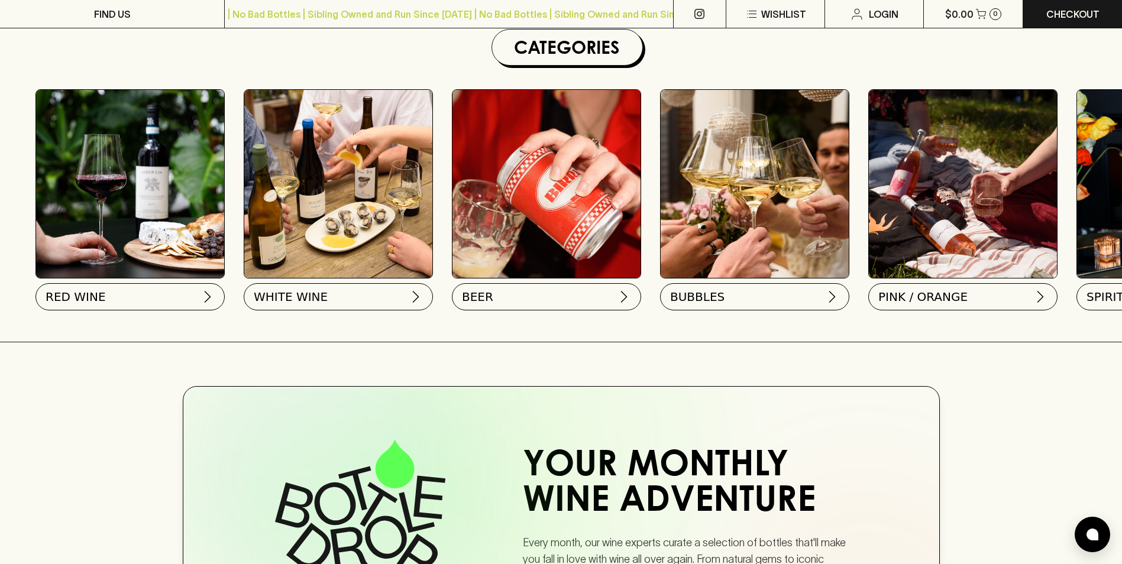 This screenshot has height=564, width=1122. Describe the element at coordinates (112, 14) in the screenshot. I see `p: FIND US` at that location.